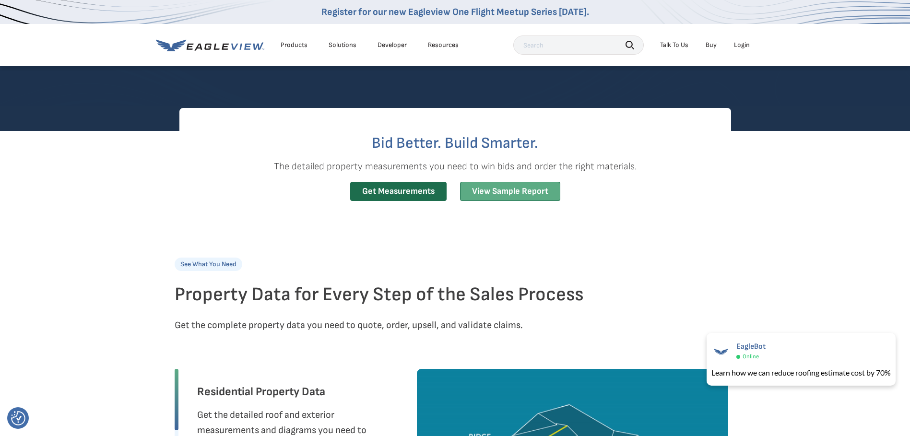 The image size is (910, 436). Describe the element at coordinates (751, 346) in the screenshot. I see `span: EagleBot` at that location.